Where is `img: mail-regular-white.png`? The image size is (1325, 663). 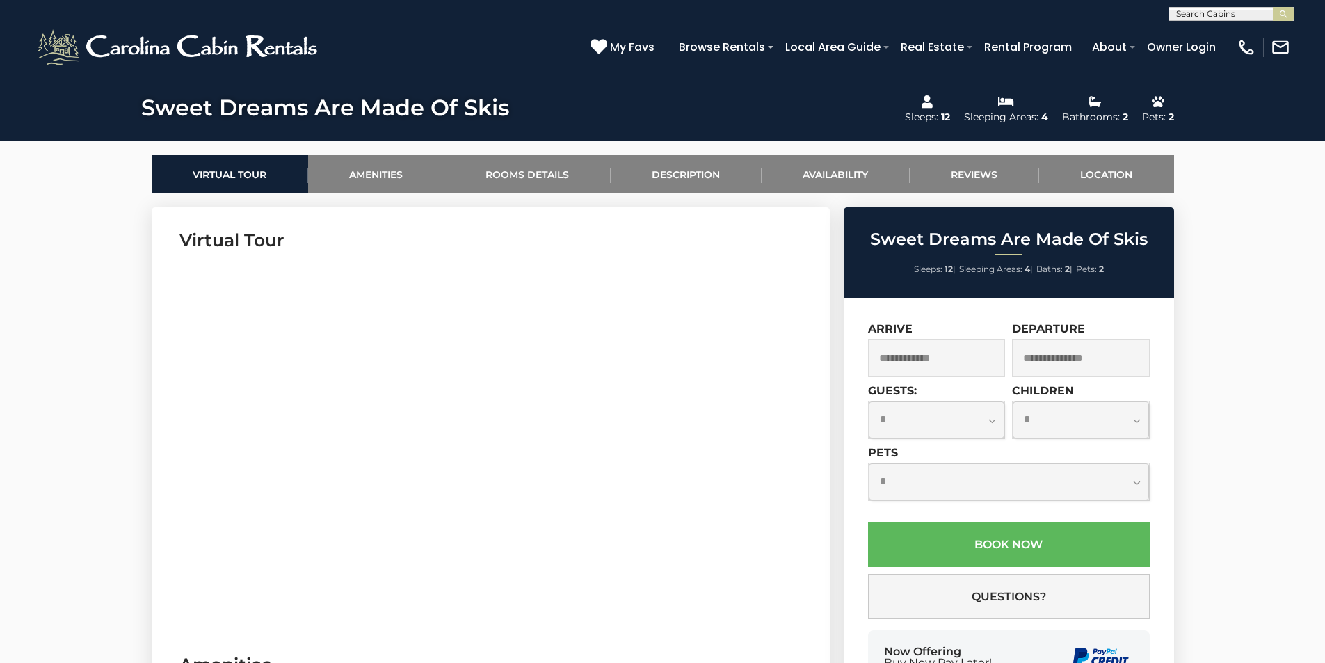
img: mail-regular-white.png is located at coordinates (1281, 47).